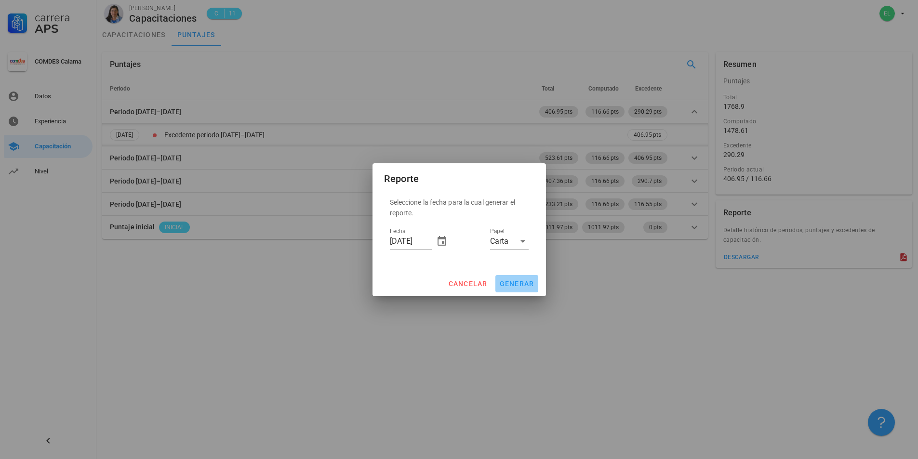  What do you see at coordinates (398, 231) in the screenshot?
I see `label: Fecha` at bounding box center [398, 231].